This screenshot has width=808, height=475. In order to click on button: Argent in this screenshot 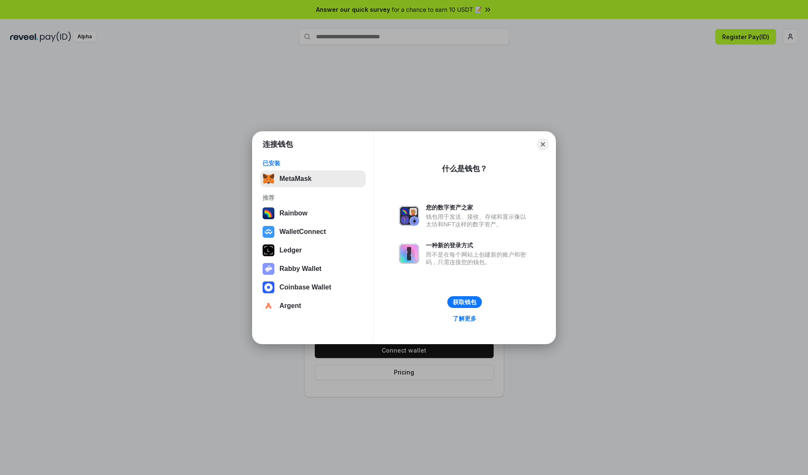, I will do `click(313, 306)`.